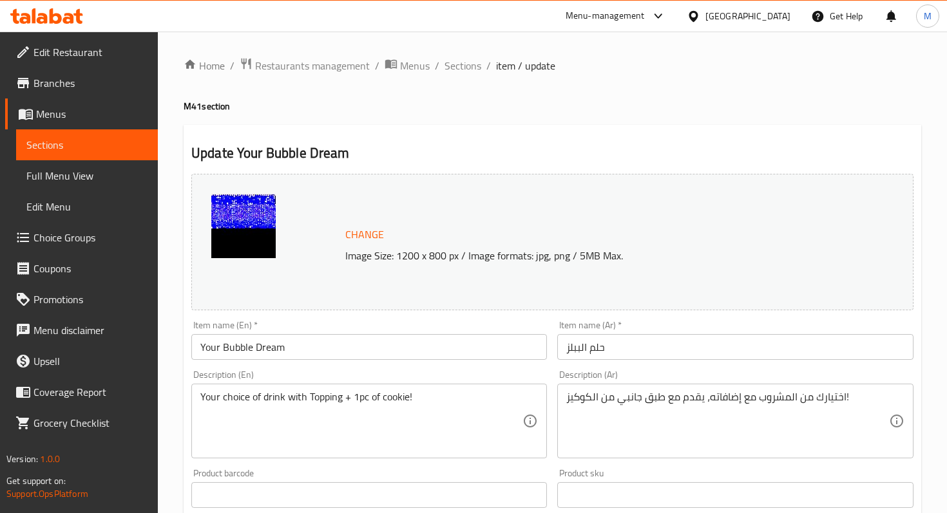  I want to click on span: Version:, so click(22, 459).